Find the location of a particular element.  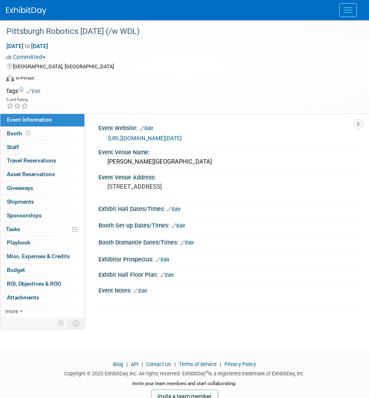

div: Exhibit Hall Dates/Times: is located at coordinates (231, 208).